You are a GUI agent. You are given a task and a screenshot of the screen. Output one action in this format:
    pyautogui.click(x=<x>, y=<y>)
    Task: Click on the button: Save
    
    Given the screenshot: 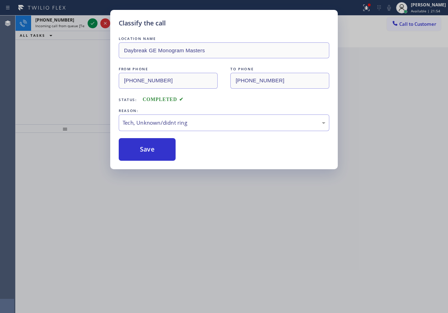 What is the action you would take?
    pyautogui.click(x=147, y=149)
    